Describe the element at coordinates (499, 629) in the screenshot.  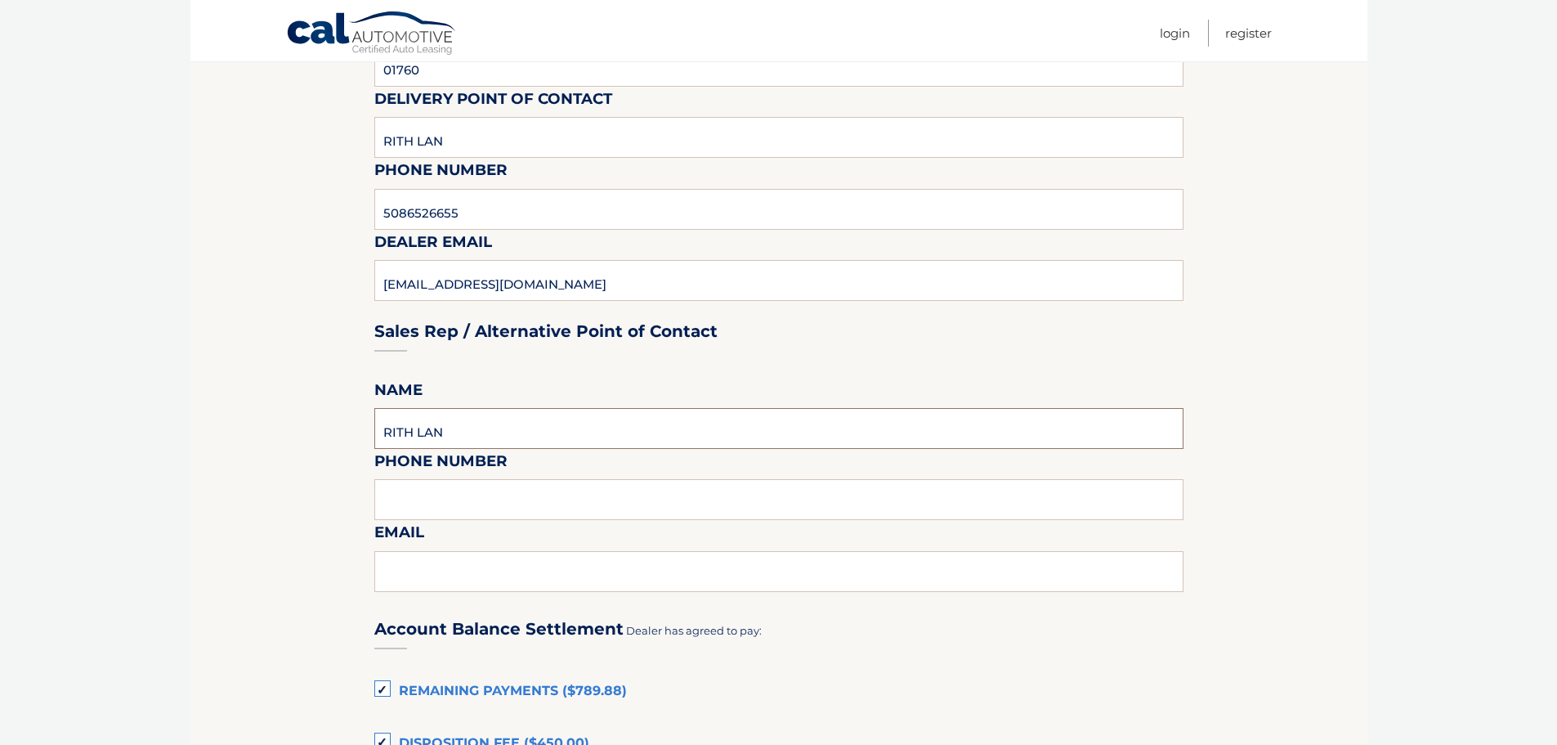
I see `h3: Account Balance Settlement` at that location.